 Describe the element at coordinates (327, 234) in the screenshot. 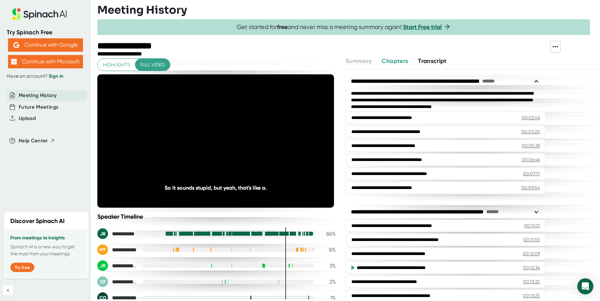

I see `div: 86 %` at that location.